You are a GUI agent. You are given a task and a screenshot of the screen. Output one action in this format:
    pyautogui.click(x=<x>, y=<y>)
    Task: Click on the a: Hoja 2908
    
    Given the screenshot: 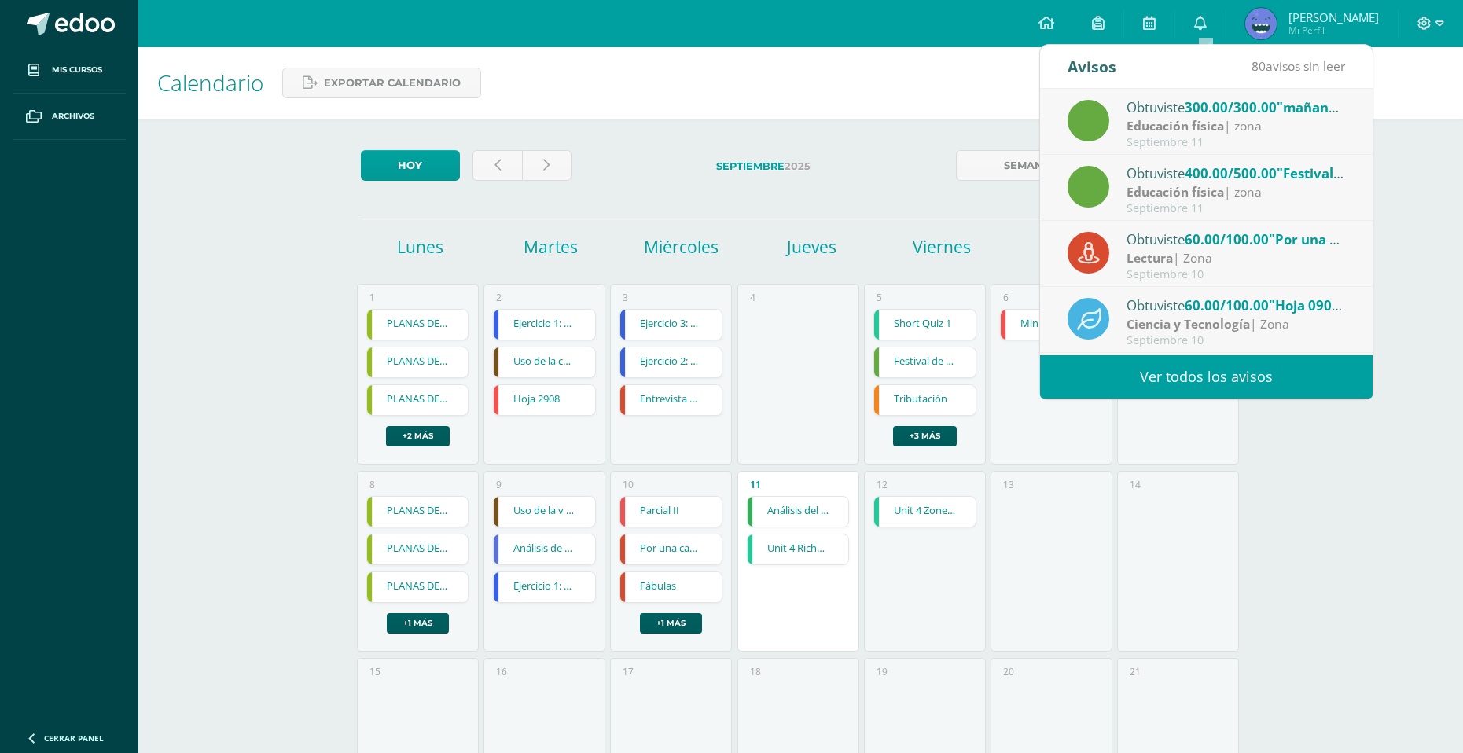 What is the action you would take?
    pyautogui.click(x=544, y=400)
    